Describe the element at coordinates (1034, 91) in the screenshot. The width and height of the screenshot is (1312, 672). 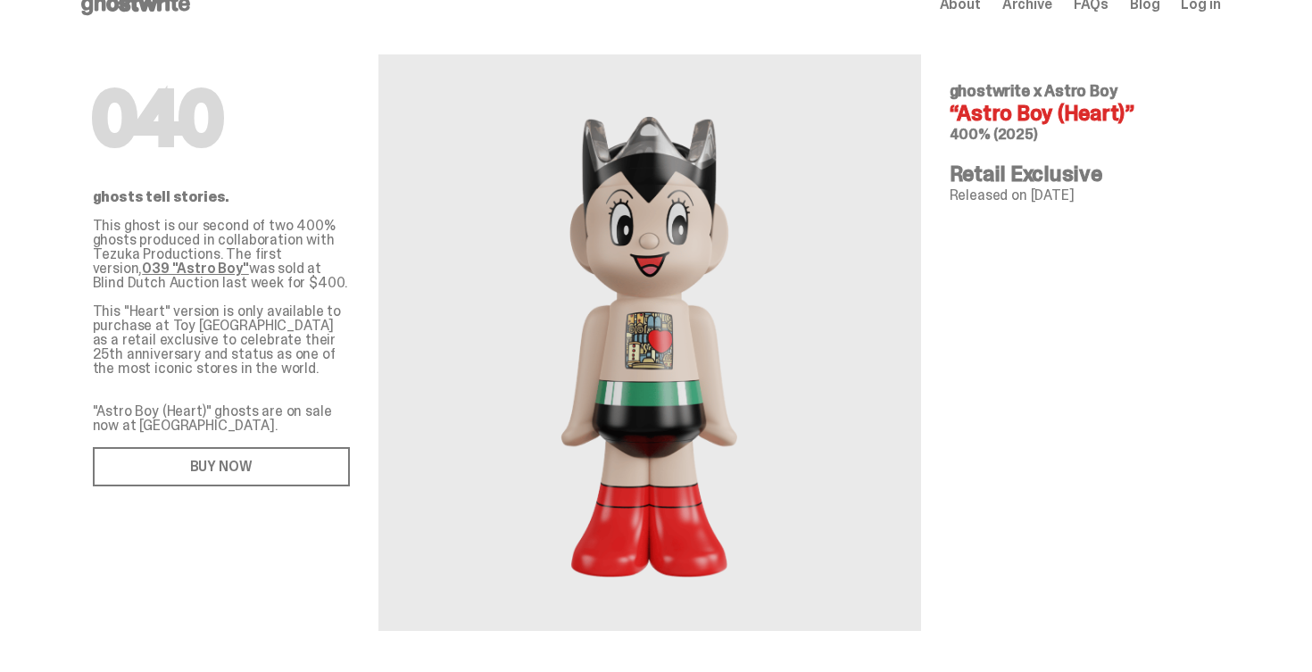
I see `span: ghostwrite x Astro Boy` at that location.